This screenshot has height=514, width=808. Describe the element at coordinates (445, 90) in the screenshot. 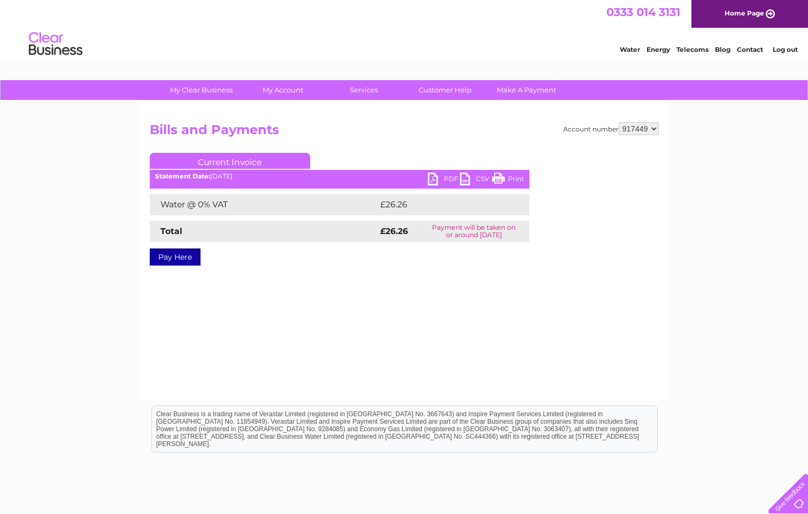

I see `a: Customer Help` at that location.